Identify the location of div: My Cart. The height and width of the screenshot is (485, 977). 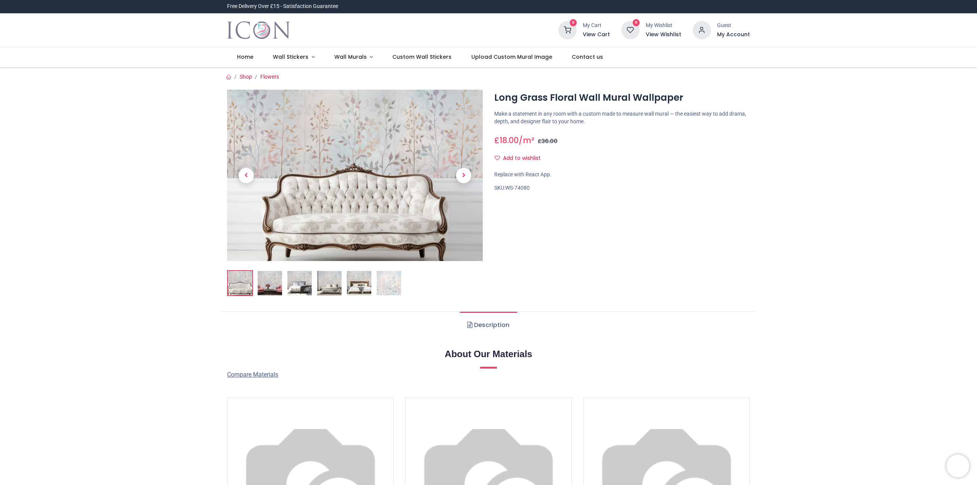
(596, 26).